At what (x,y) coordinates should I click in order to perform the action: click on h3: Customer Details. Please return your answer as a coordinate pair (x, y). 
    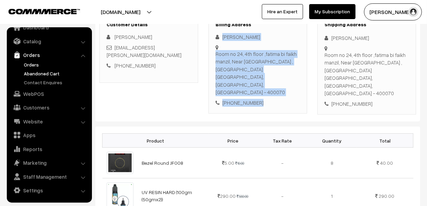
    Looking at the image, I should click on (149, 25).